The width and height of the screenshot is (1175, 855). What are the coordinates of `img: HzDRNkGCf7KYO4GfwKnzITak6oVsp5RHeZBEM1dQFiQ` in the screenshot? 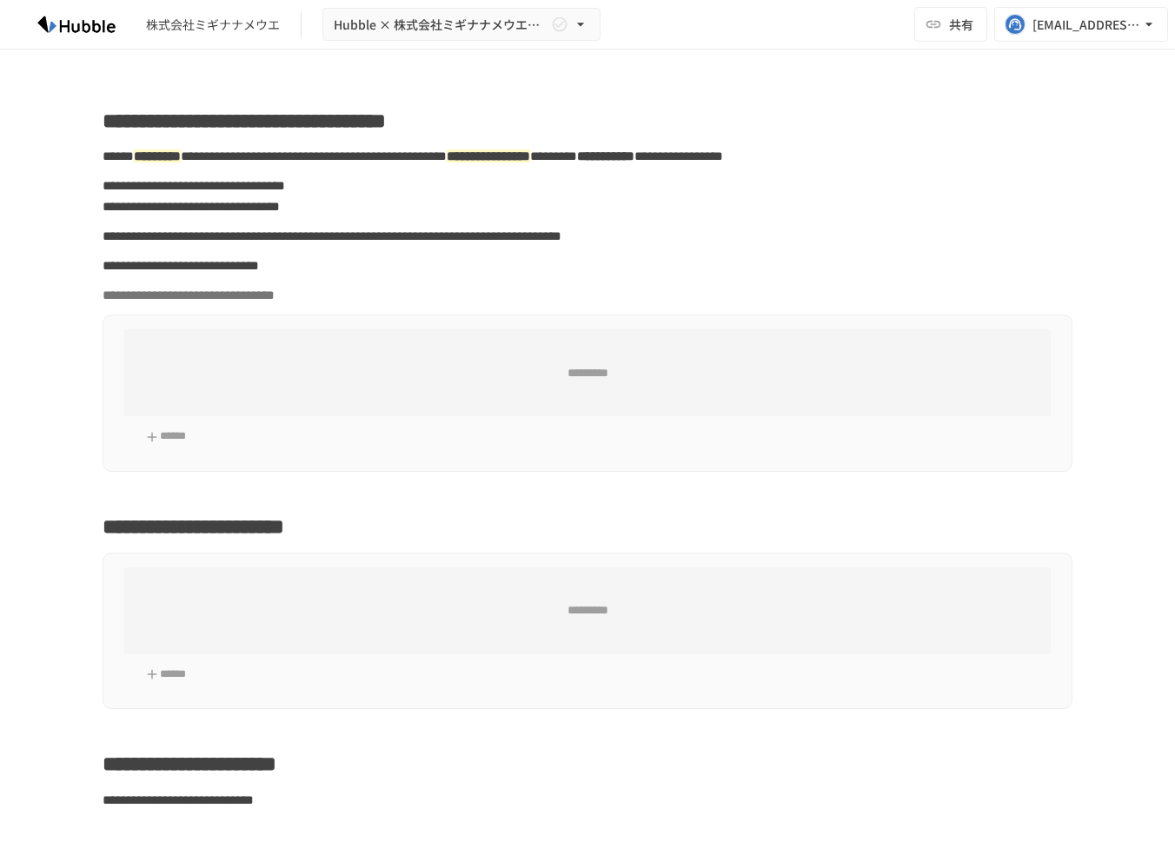 It's located at (76, 24).